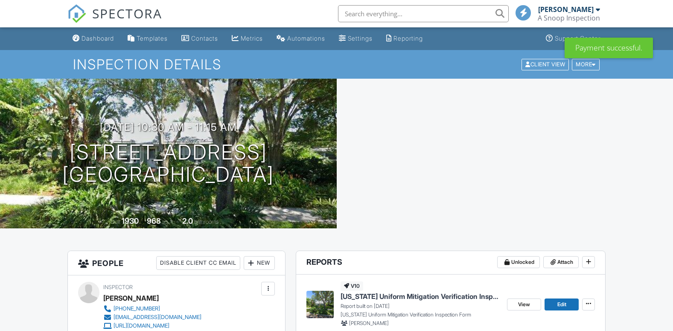 The image size is (673, 331). I want to click on a: Metrics, so click(247, 38).